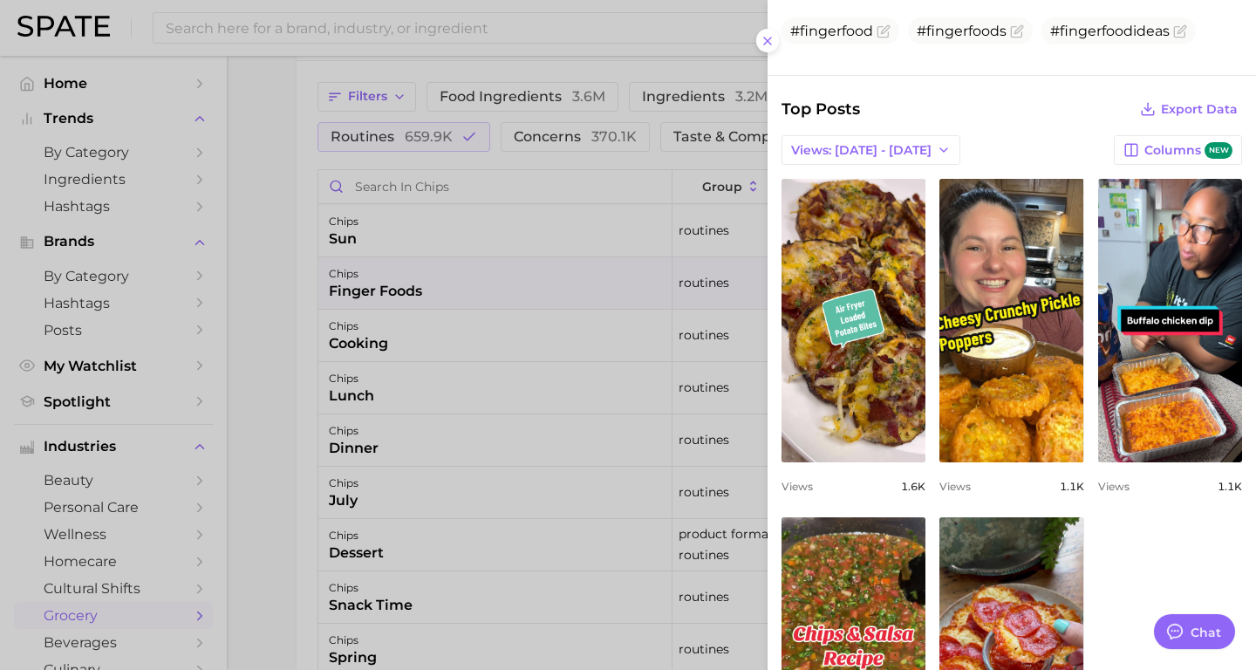 Image resolution: width=1256 pixels, height=670 pixels. Describe the element at coordinates (1189, 109) in the screenshot. I see `button: Export Data` at that location.